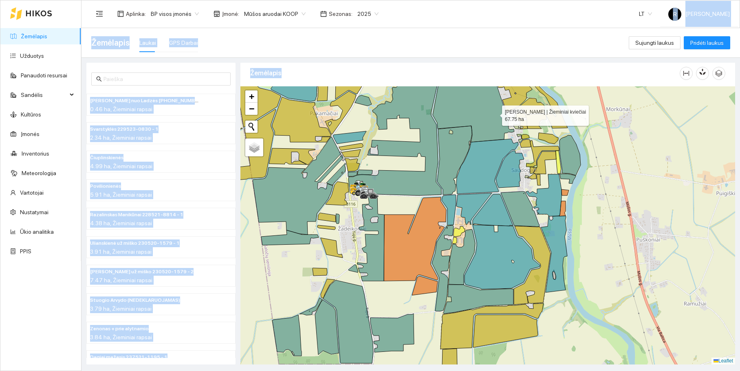 The image size is (740, 371). Describe the element at coordinates (465, 73) in the screenshot. I see `div: Žemėlapis` at that location.